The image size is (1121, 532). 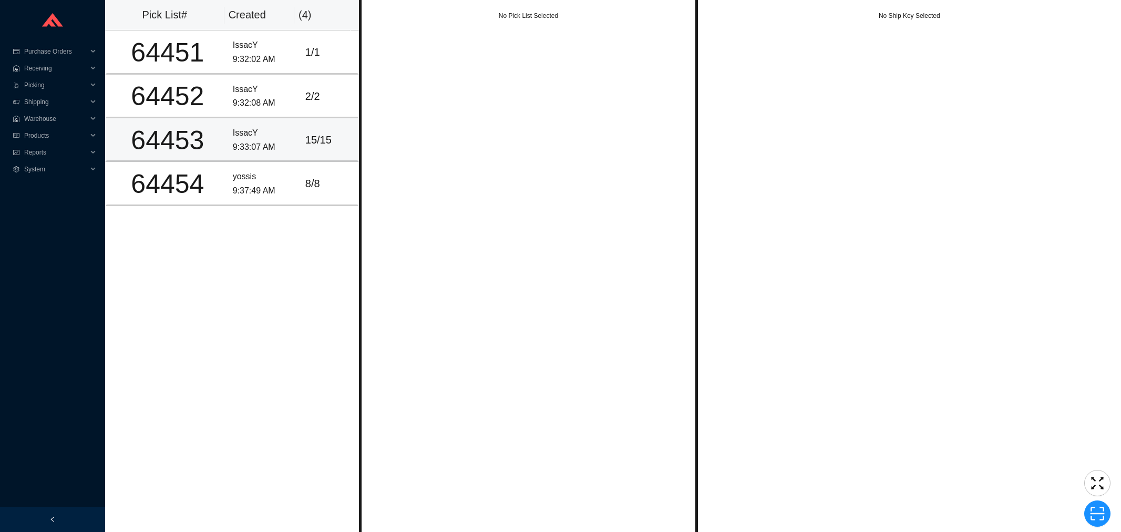 What do you see at coordinates (56, 85) in the screenshot?
I see `span: Picking` at bounding box center [56, 85].